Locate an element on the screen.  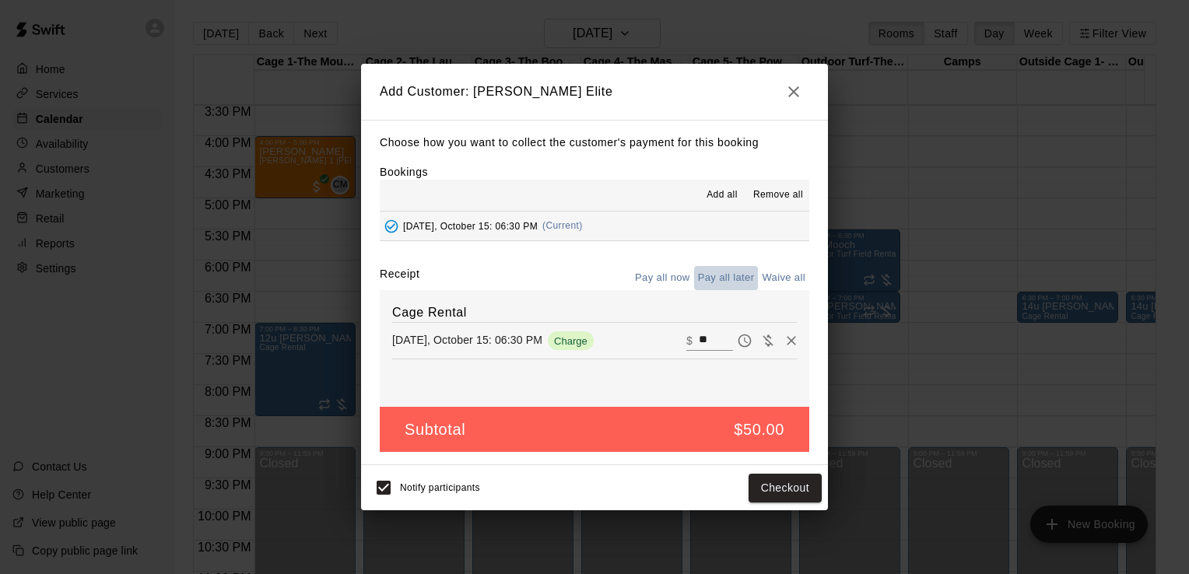
label: Receipt is located at coordinates (399, 278).